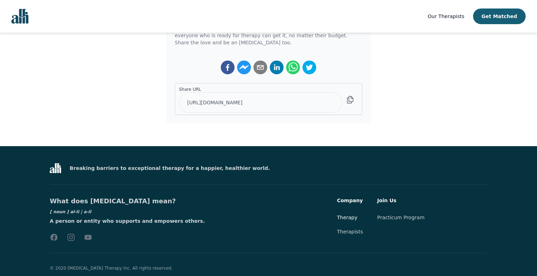 The image size is (537, 276). What do you see at coordinates (228, 67) in the screenshot?
I see `button: facebook` at bounding box center [228, 67].